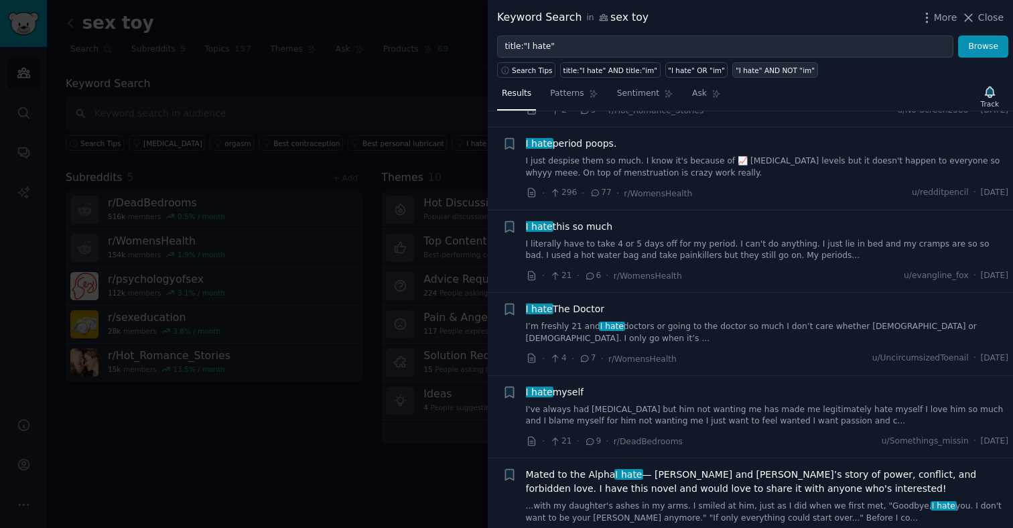 The width and height of the screenshot is (1013, 528). What do you see at coordinates (555, 392) in the screenshot?
I see `span: myself` at bounding box center [555, 392].